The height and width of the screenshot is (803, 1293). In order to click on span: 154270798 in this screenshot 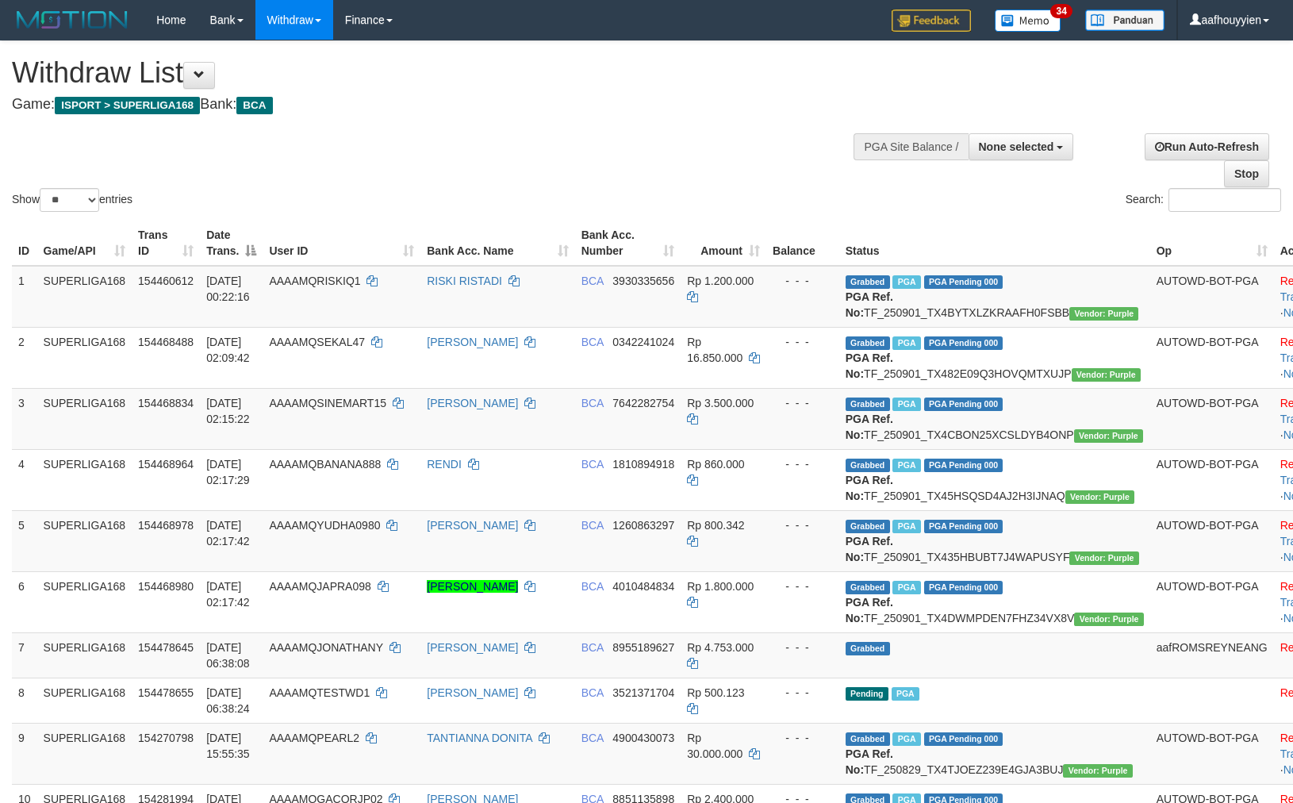, I will do `click(166, 738)`.